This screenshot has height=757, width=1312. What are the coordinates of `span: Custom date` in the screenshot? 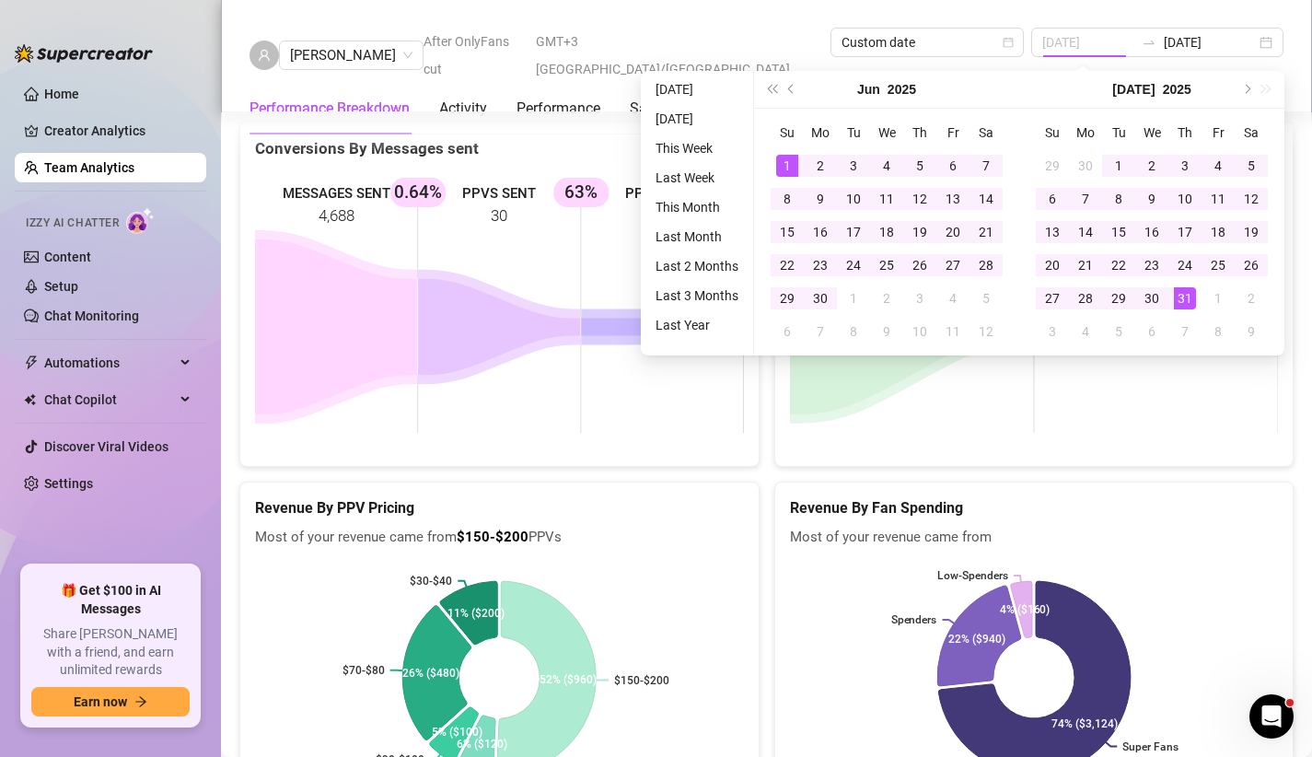 It's located at (927, 42).